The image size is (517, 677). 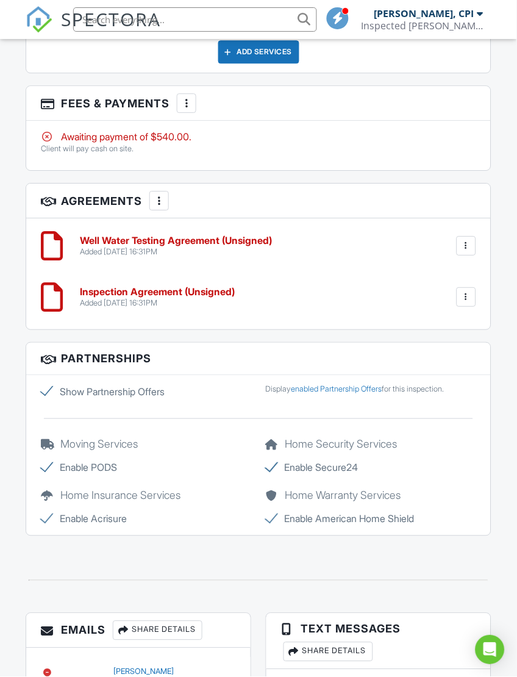 I want to click on a: enabled Partnership Offers, so click(x=337, y=389).